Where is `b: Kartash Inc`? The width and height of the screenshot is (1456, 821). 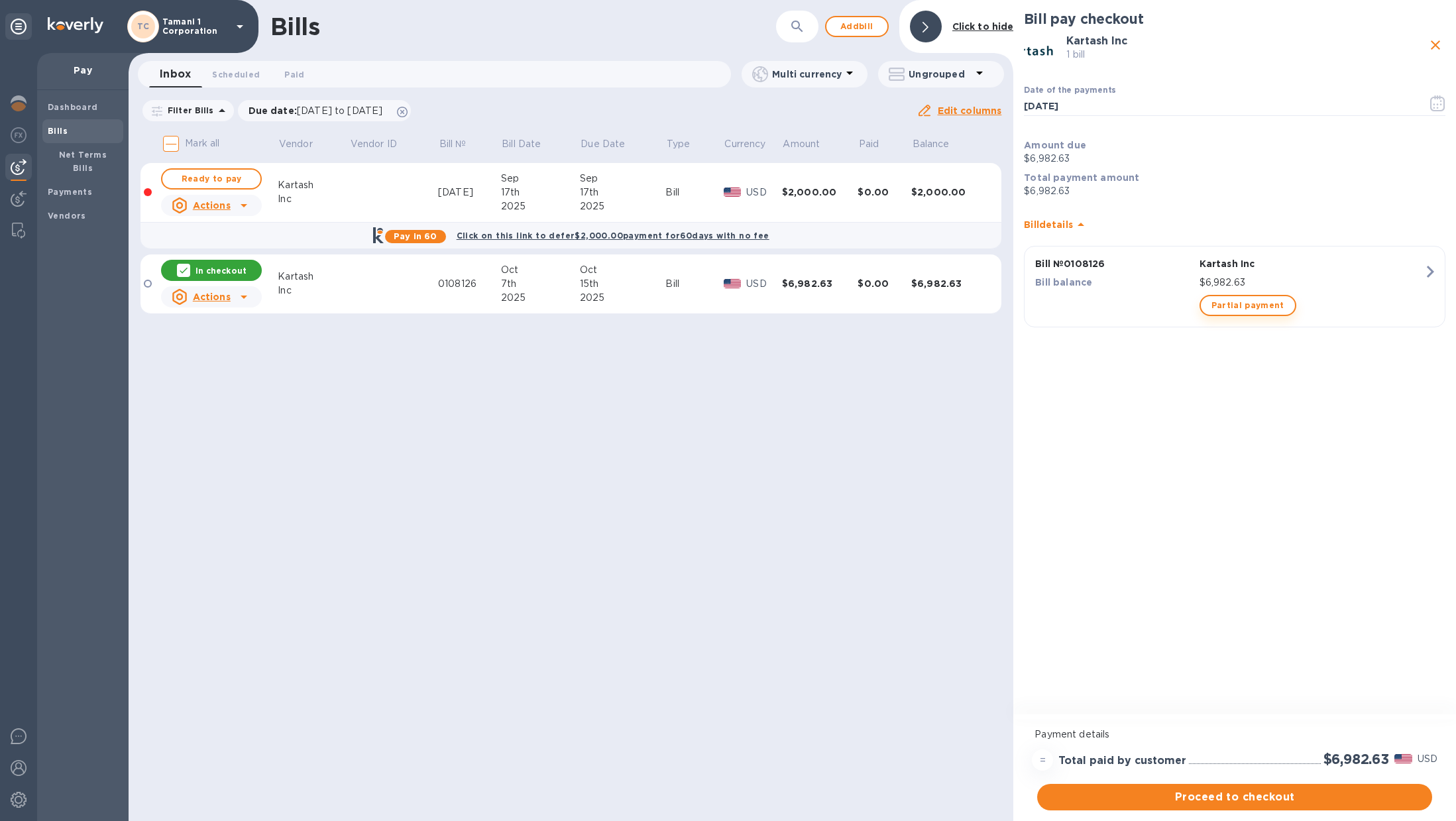 b: Kartash Inc is located at coordinates (1097, 40).